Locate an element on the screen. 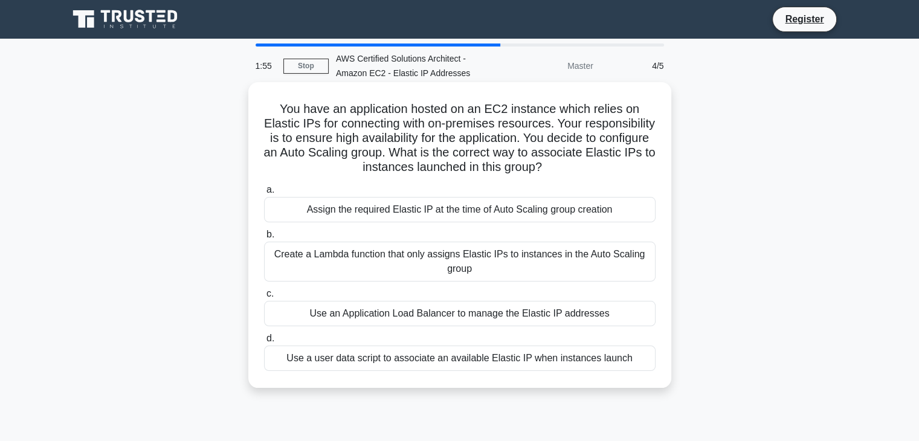 The width and height of the screenshot is (919, 441). div: 4/5 is located at coordinates (636, 66).